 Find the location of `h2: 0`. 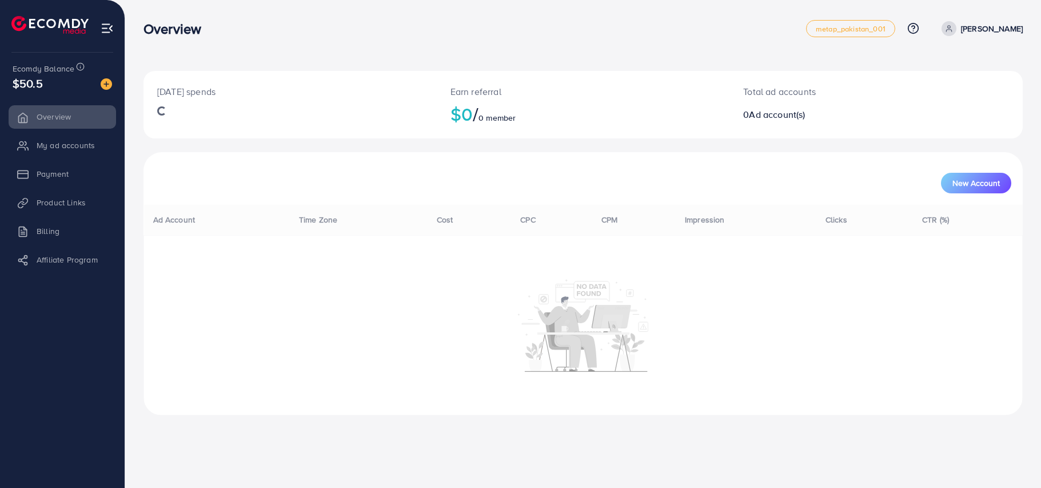

h2: 0 is located at coordinates (839, 114).